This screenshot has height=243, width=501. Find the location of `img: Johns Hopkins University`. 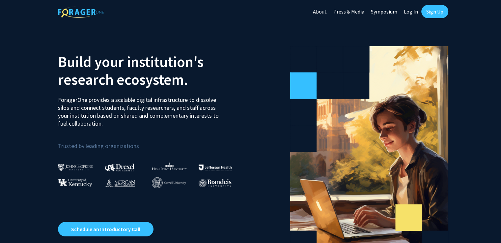

img: Johns Hopkins University is located at coordinates (75, 167).